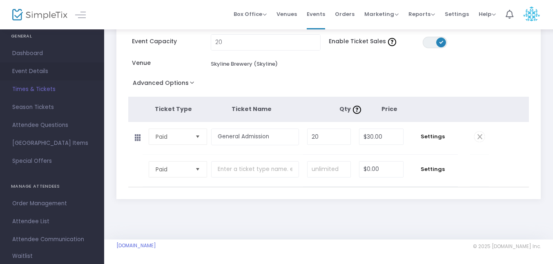  Describe the element at coordinates (52, 186) in the screenshot. I see `h4: MANAGE ATTENDEES` at that location.